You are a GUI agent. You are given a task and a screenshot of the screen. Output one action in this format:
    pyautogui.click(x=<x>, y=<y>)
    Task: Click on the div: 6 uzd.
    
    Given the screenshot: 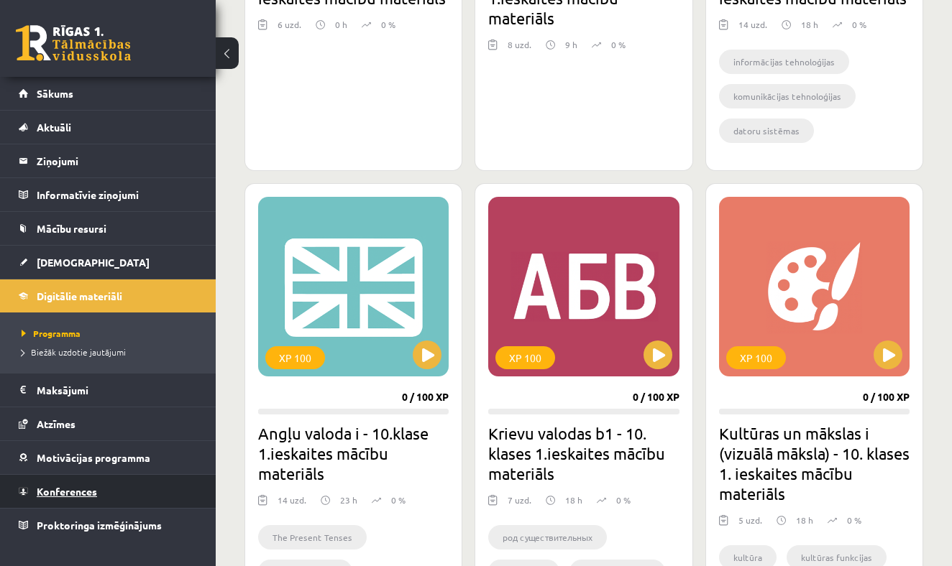 What is the action you would take?
    pyautogui.click(x=289, y=29)
    